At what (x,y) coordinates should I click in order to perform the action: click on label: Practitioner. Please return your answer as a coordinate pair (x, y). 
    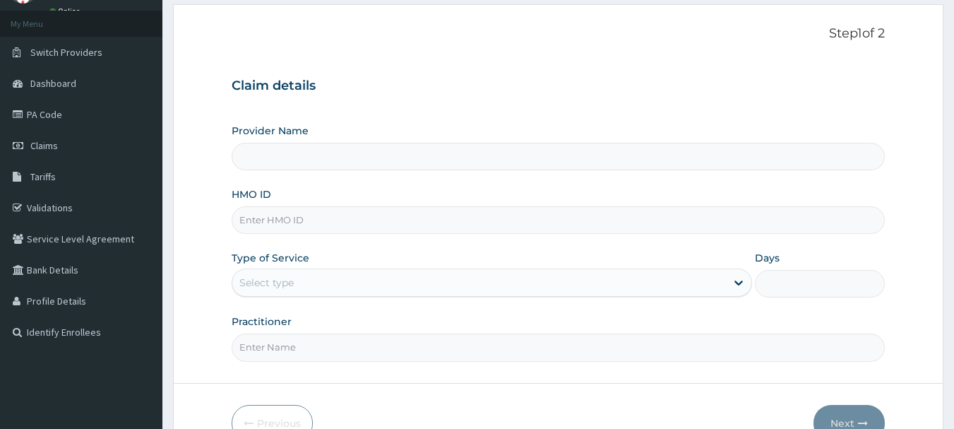
    Looking at the image, I should click on (261, 321).